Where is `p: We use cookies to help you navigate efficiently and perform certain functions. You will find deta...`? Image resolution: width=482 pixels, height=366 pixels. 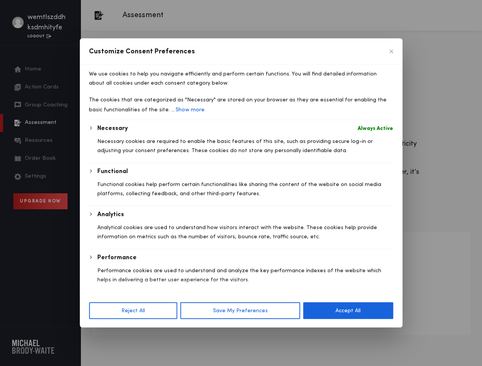
p: We use cookies to help you navigate efficiently and perform certain functions. You will find deta... is located at coordinates (241, 79).